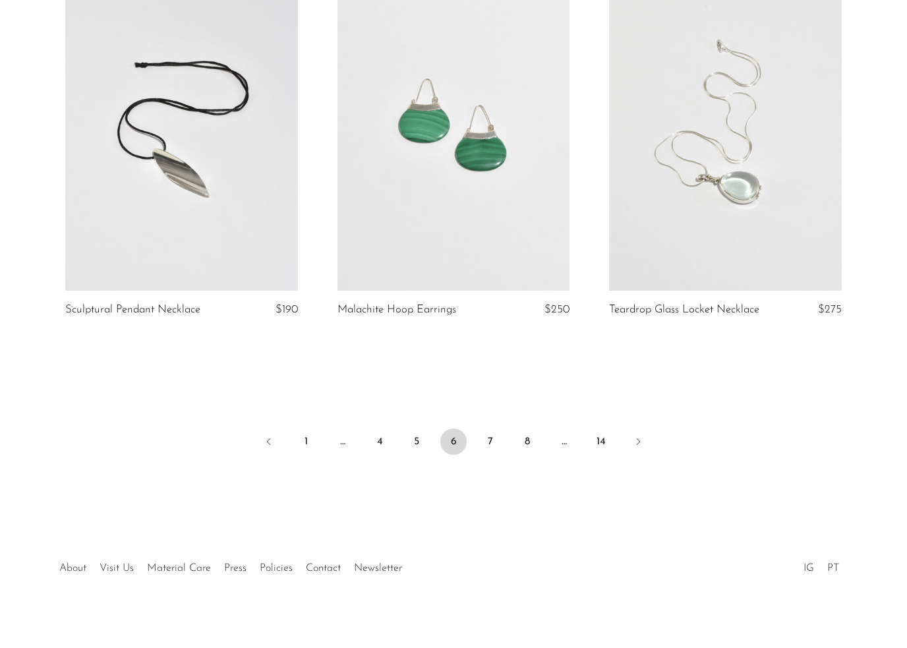 This screenshot has width=907, height=648. I want to click on a: 8, so click(527, 442).